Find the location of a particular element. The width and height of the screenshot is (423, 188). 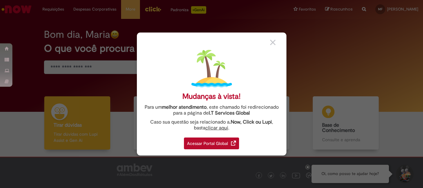

strong: melhor atendimento is located at coordinates (184, 107).